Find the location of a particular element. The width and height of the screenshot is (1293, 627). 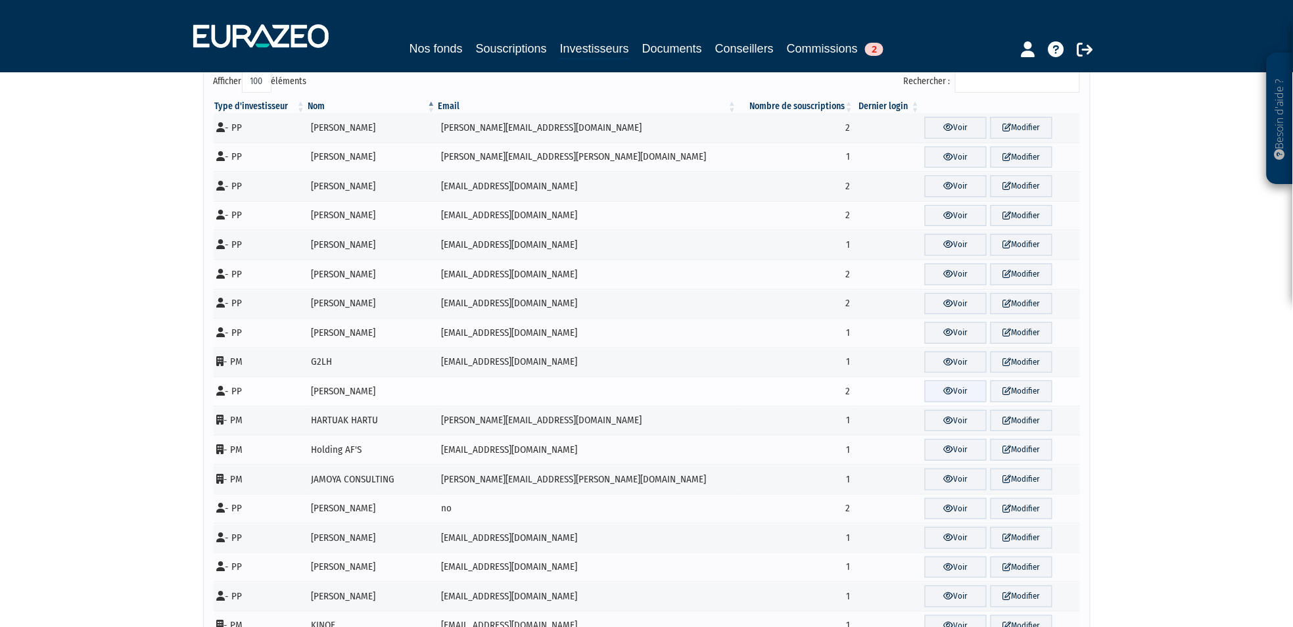

th: Type d'investisseur : activer pour trier la colonne par ordre croissant is located at coordinates (260, 107).